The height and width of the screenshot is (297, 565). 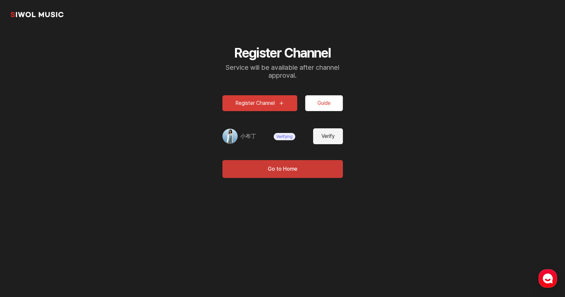 I want to click on img: 채널 프로필 이미지, so click(x=230, y=136).